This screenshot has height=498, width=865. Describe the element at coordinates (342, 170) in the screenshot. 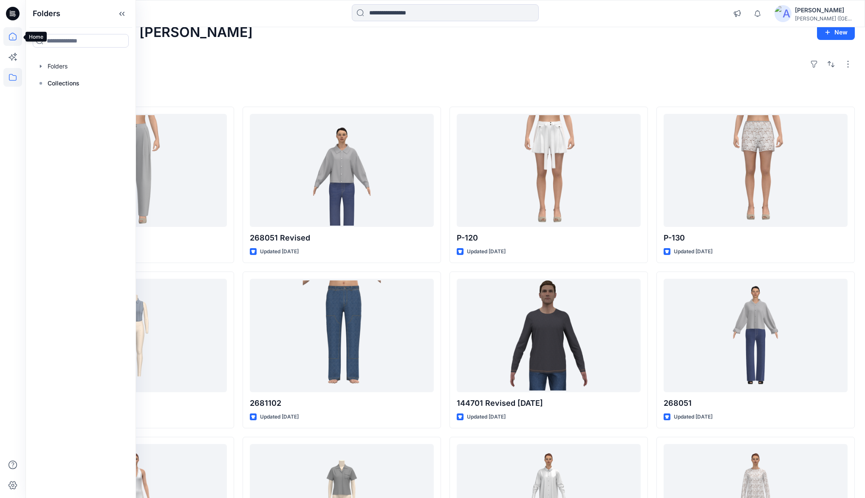

I see `a: 268051 Revised` at that location.